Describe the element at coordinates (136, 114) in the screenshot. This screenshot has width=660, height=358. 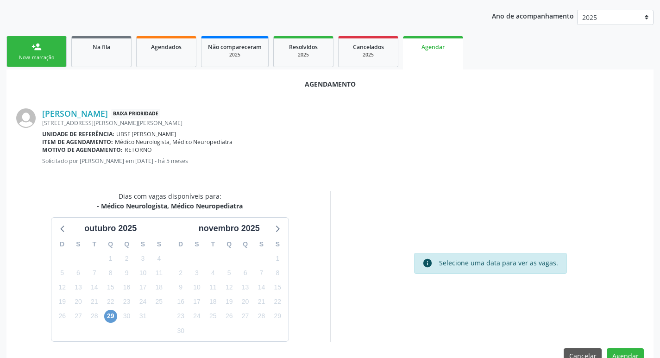
I see `span: Baixa Prioridade` at that location.